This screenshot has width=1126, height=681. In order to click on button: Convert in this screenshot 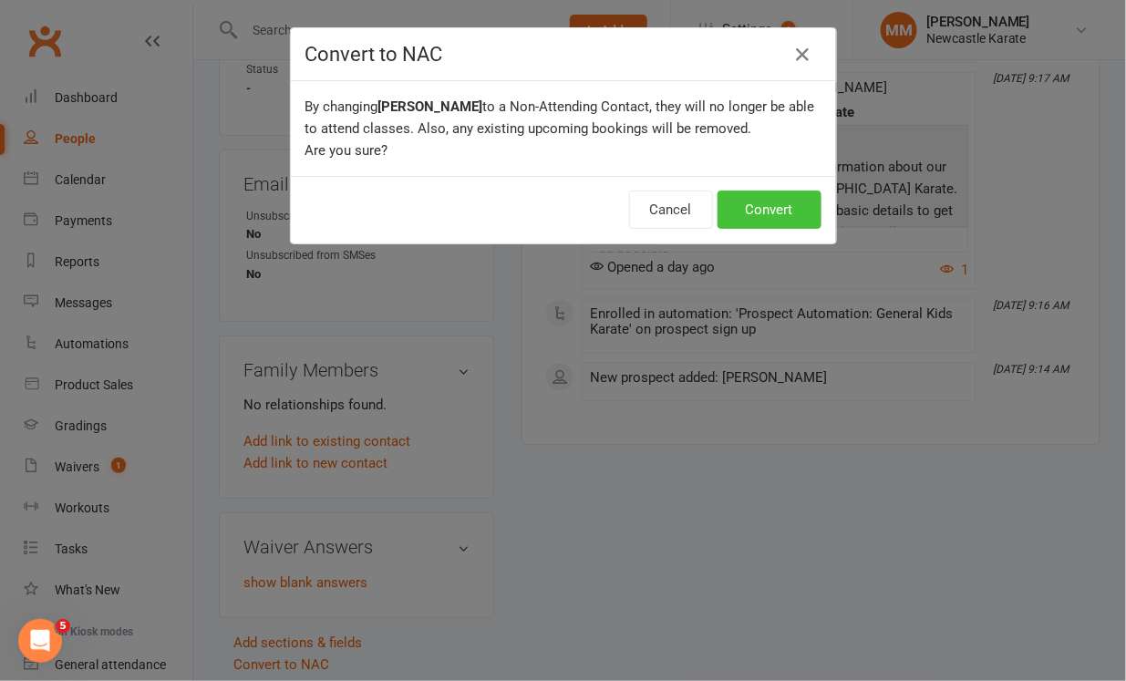, I will do `click(769, 210)`.